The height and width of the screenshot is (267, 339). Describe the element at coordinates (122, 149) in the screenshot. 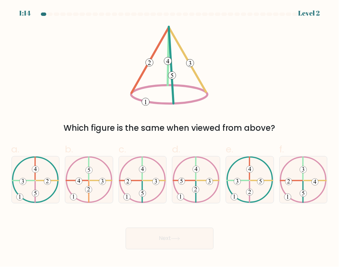

I see `span: c.` at that location.